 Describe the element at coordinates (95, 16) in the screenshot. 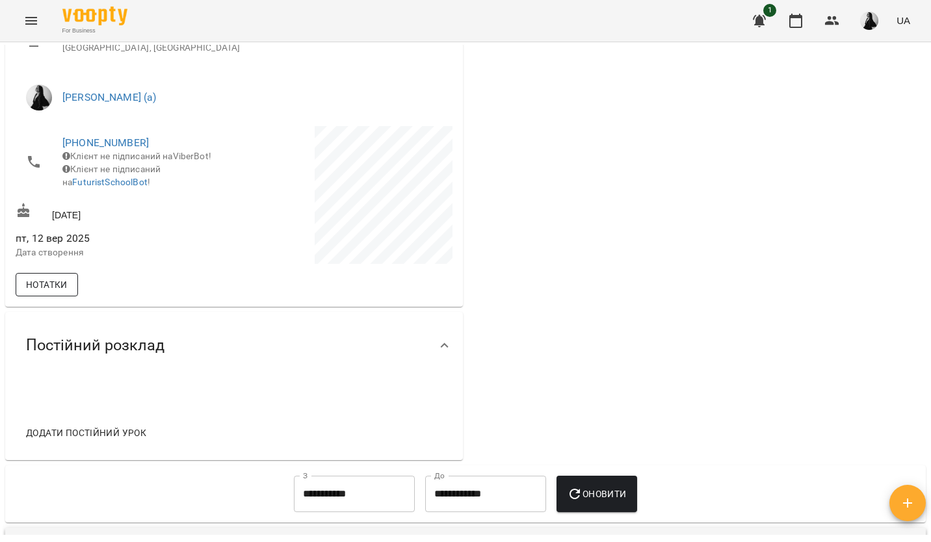

I see `img: Voopty Logo` at that location.